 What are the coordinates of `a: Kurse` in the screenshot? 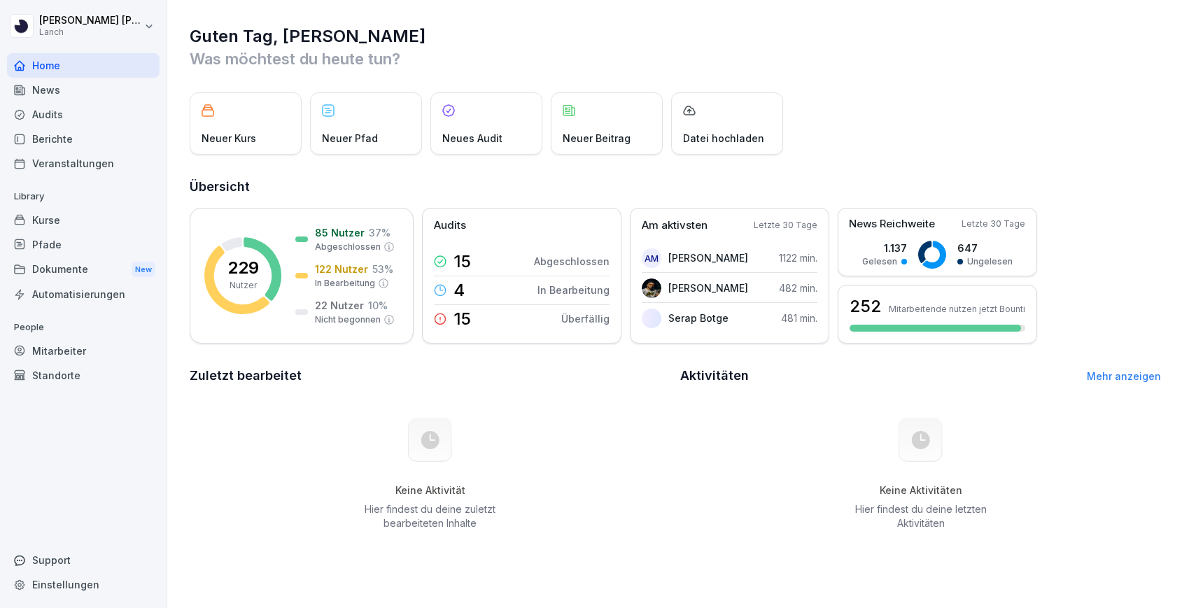 It's located at (83, 220).